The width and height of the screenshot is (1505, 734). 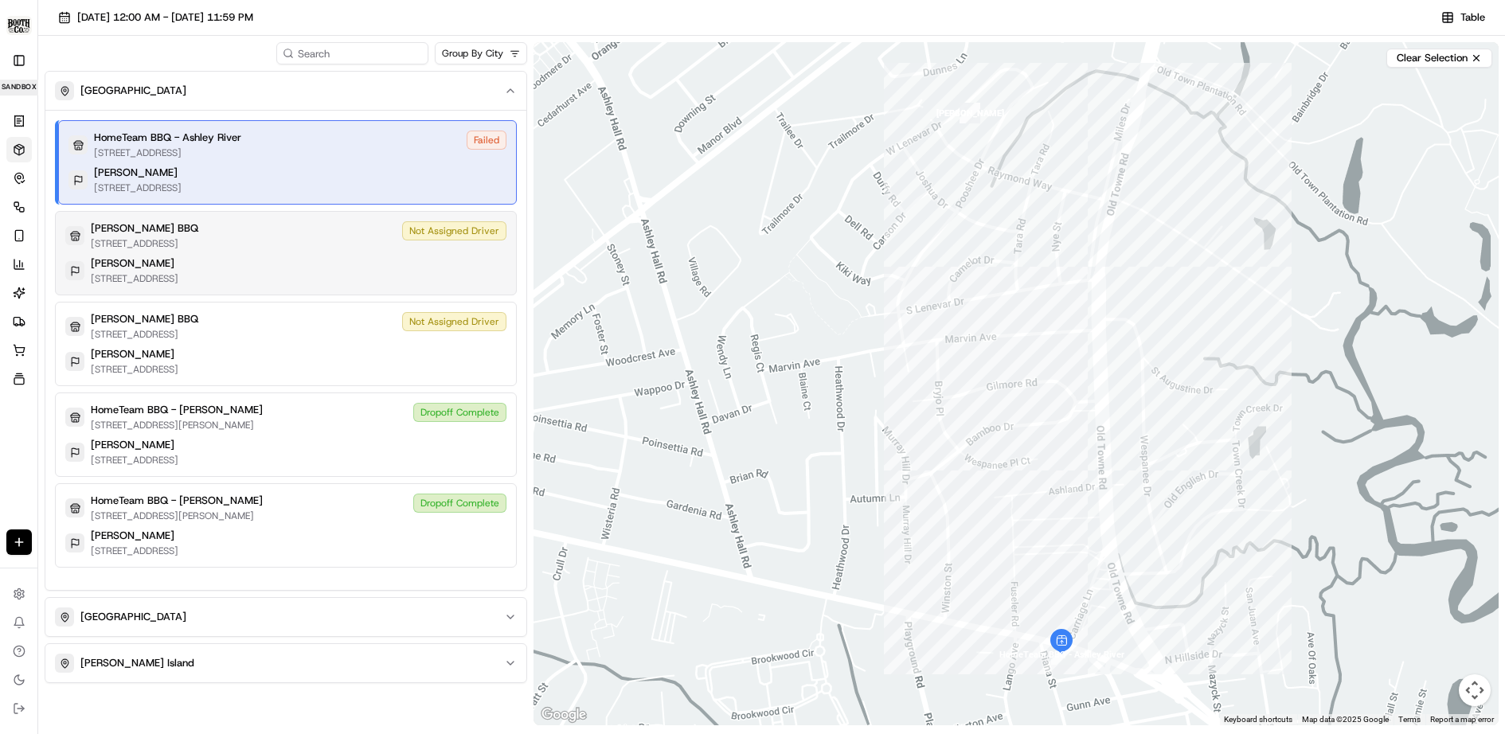 I want to click on span: Map data ©2025 Google, so click(x=1345, y=719).